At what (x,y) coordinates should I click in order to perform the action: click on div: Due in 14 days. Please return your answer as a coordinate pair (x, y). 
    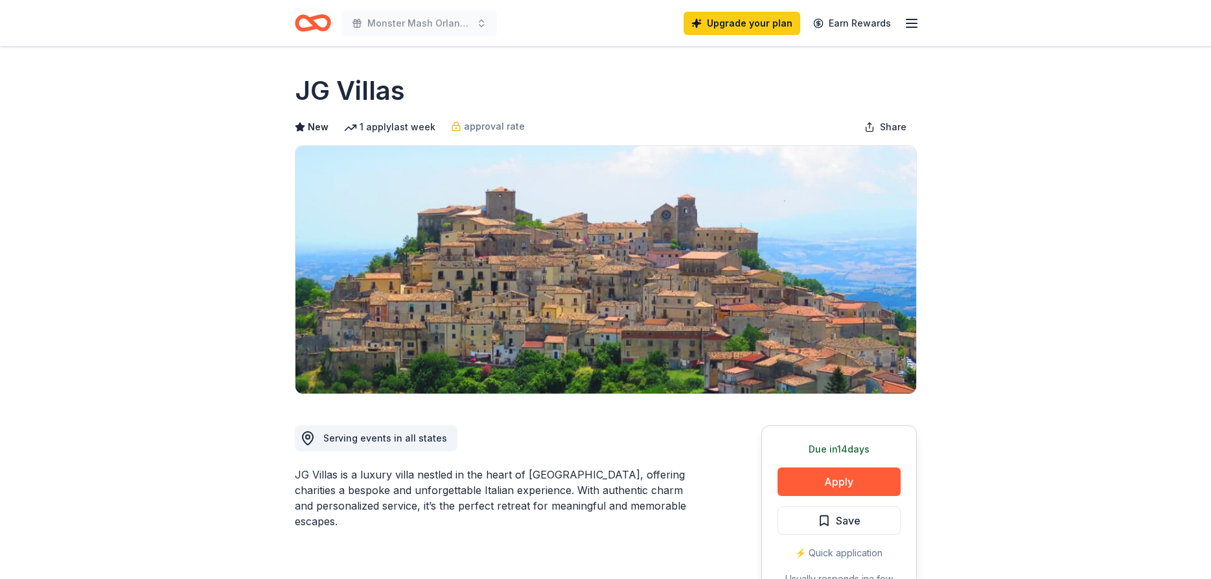
    Looking at the image, I should click on (839, 449).